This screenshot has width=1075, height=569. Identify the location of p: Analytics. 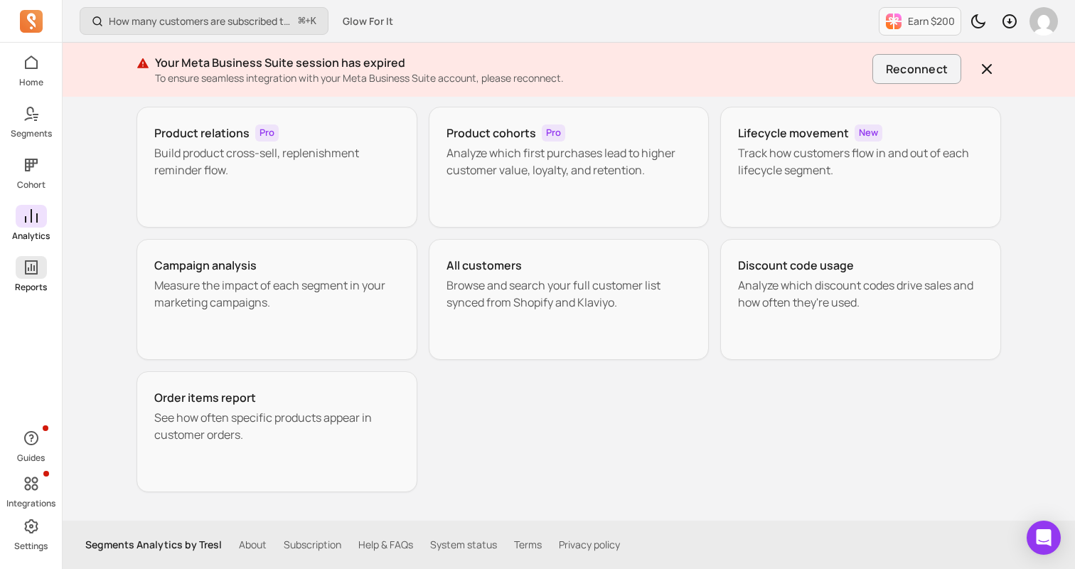
(31, 236).